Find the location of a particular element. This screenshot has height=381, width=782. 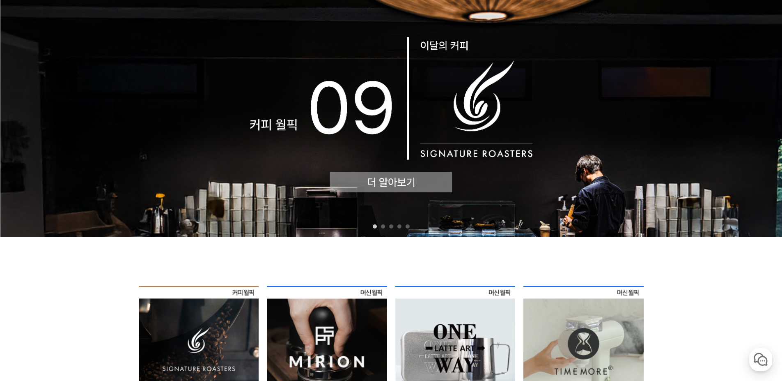

a: 4 is located at coordinates (399, 226).